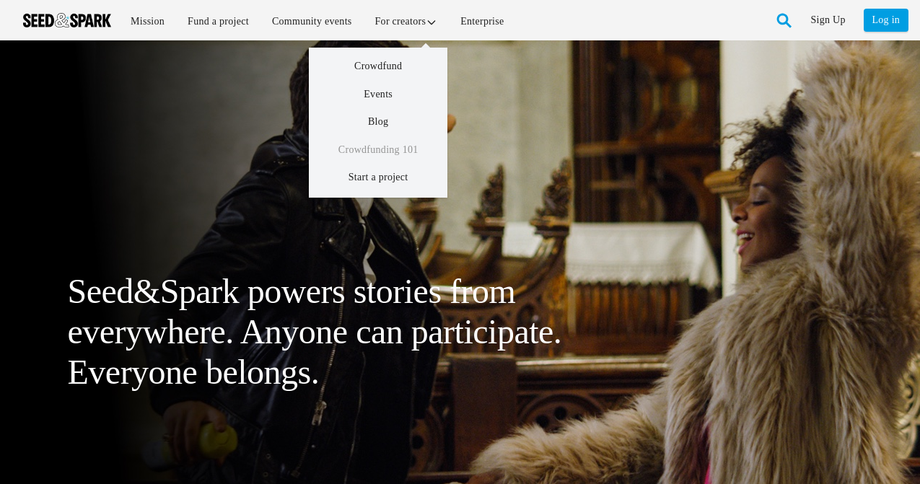 The image size is (920, 484). Describe the element at coordinates (886, 20) in the screenshot. I see `a: Log in` at that location.